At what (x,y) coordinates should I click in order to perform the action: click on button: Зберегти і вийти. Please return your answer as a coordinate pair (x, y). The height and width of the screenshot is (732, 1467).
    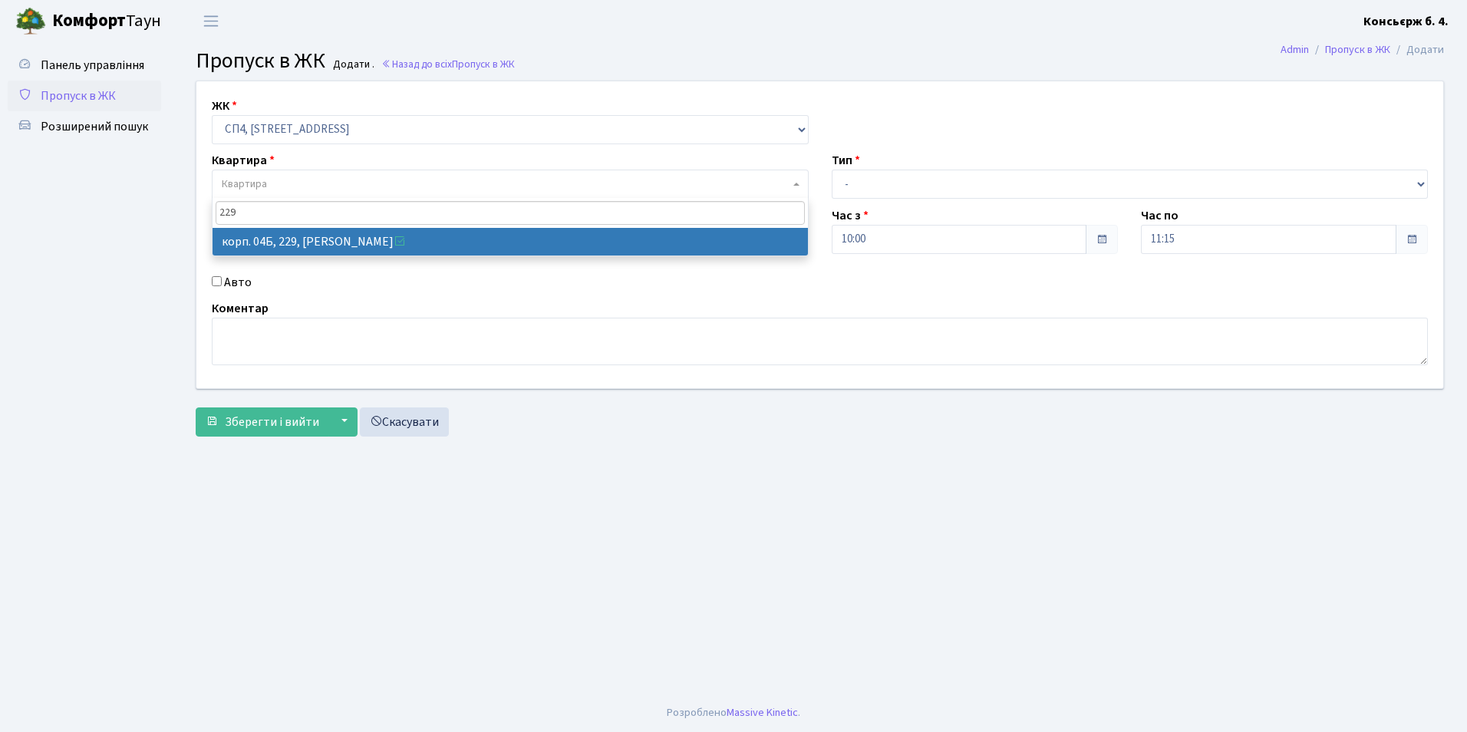
    Looking at the image, I should click on (262, 422).